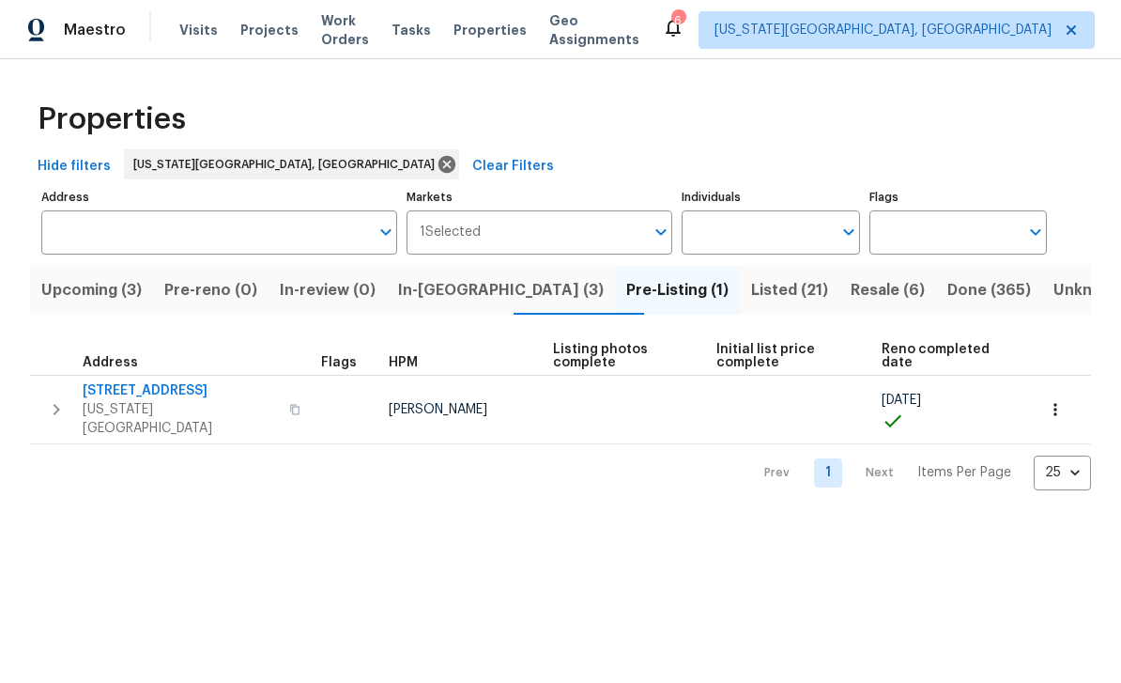 The image size is (1121, 683). Describe the element at coordinates (95, 30) in the screenshot. I see `span: Maestro` at that location.